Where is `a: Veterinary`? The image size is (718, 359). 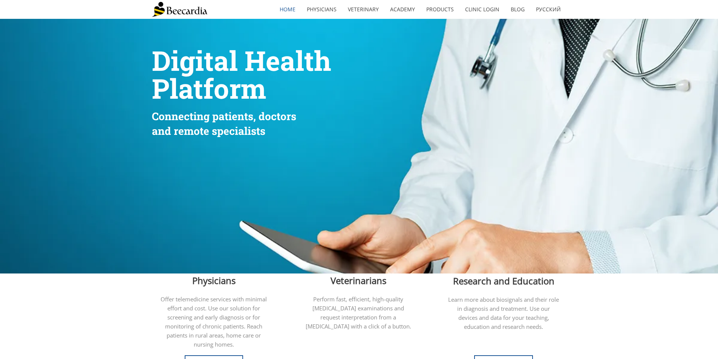 a: Veterinary is located at coordinates (364, 9).